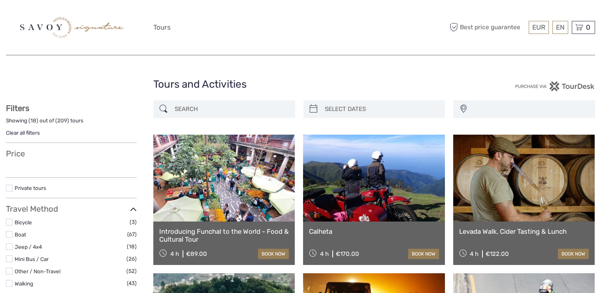  What do you see at coordinates (71, 209) in the screenshot?
I see `h3: Travel Method` at bounding box center [71, 209].